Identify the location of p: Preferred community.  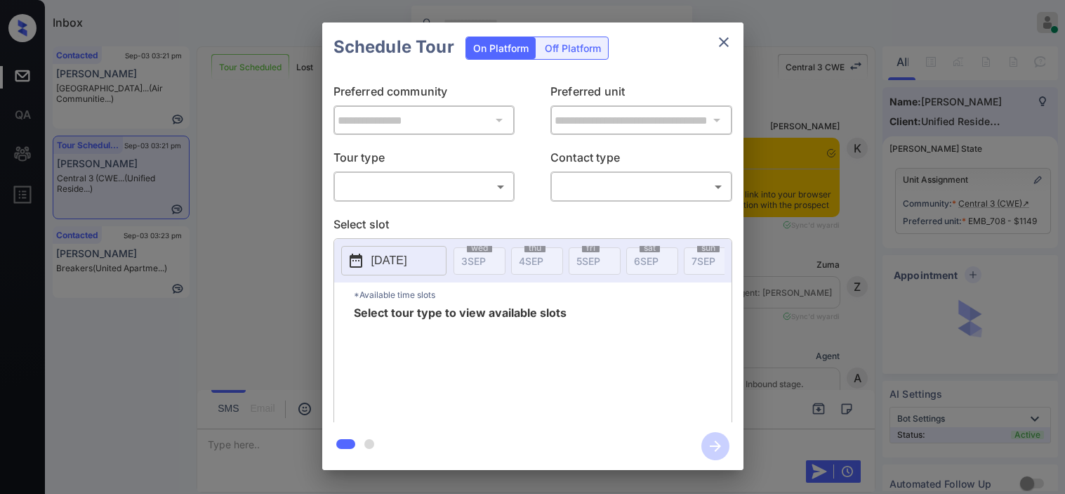
(424, 94).